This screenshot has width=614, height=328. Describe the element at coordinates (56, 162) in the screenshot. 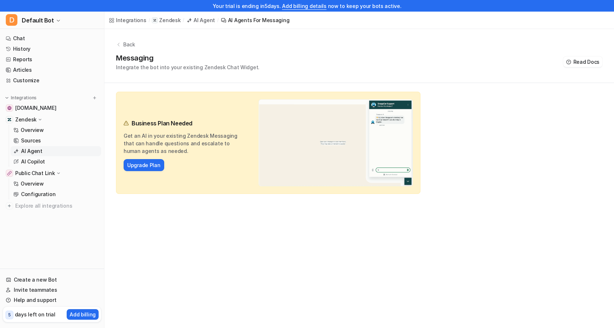

I see `a: AI Copilot` at that location.